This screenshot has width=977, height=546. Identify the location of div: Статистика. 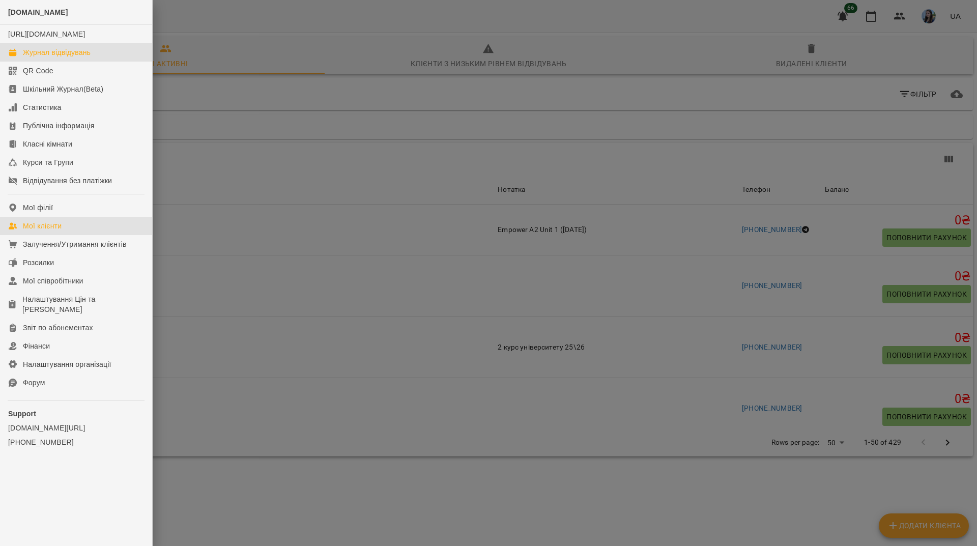
(42, 107).